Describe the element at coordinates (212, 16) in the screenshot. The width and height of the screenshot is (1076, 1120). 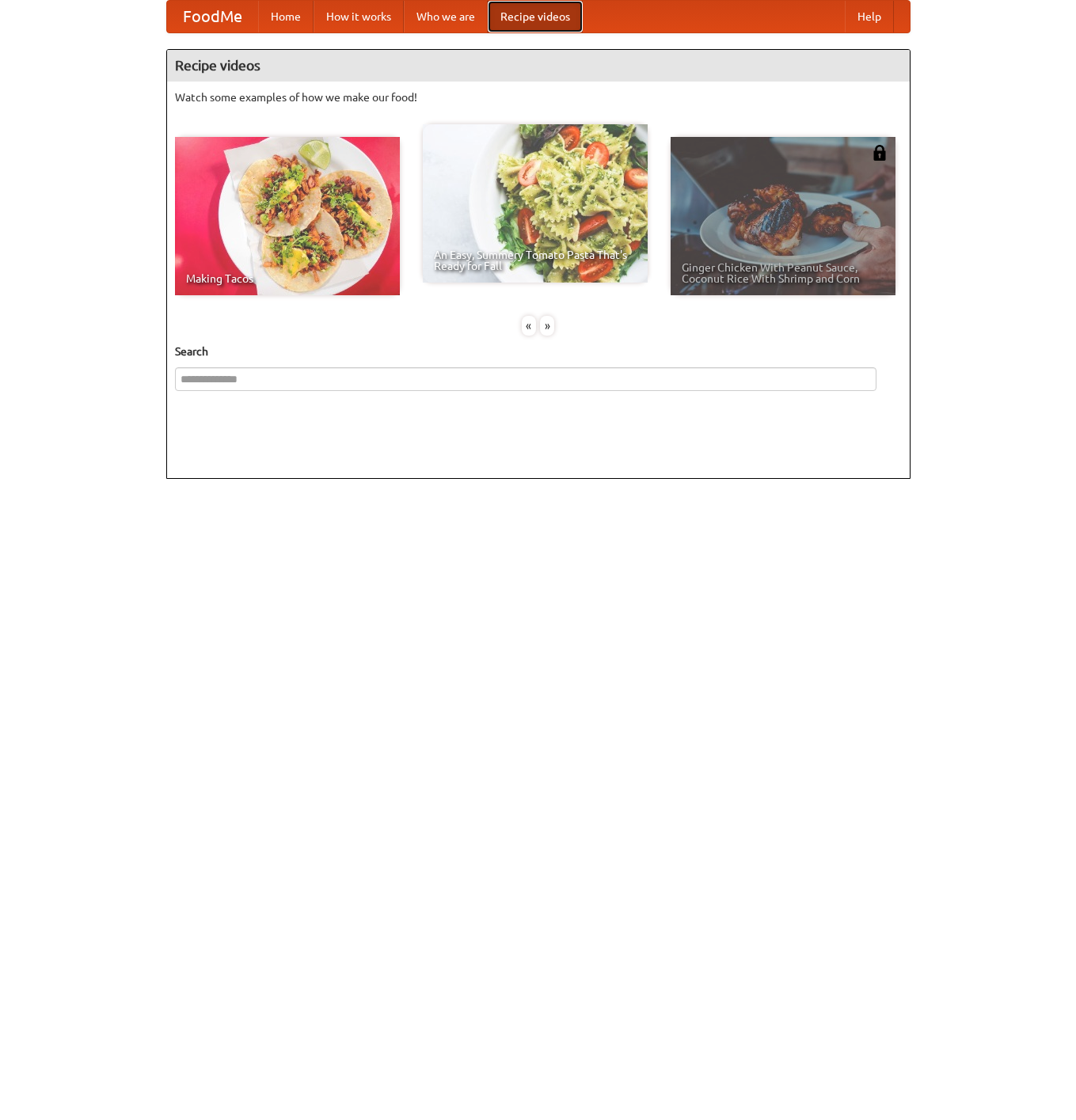
I see `a: FoodMe` at that location.